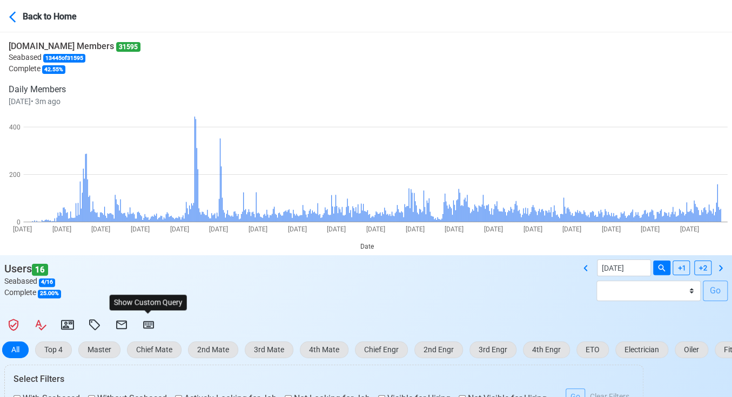  I want to click on button: 4th Mate, so click(324, 350).